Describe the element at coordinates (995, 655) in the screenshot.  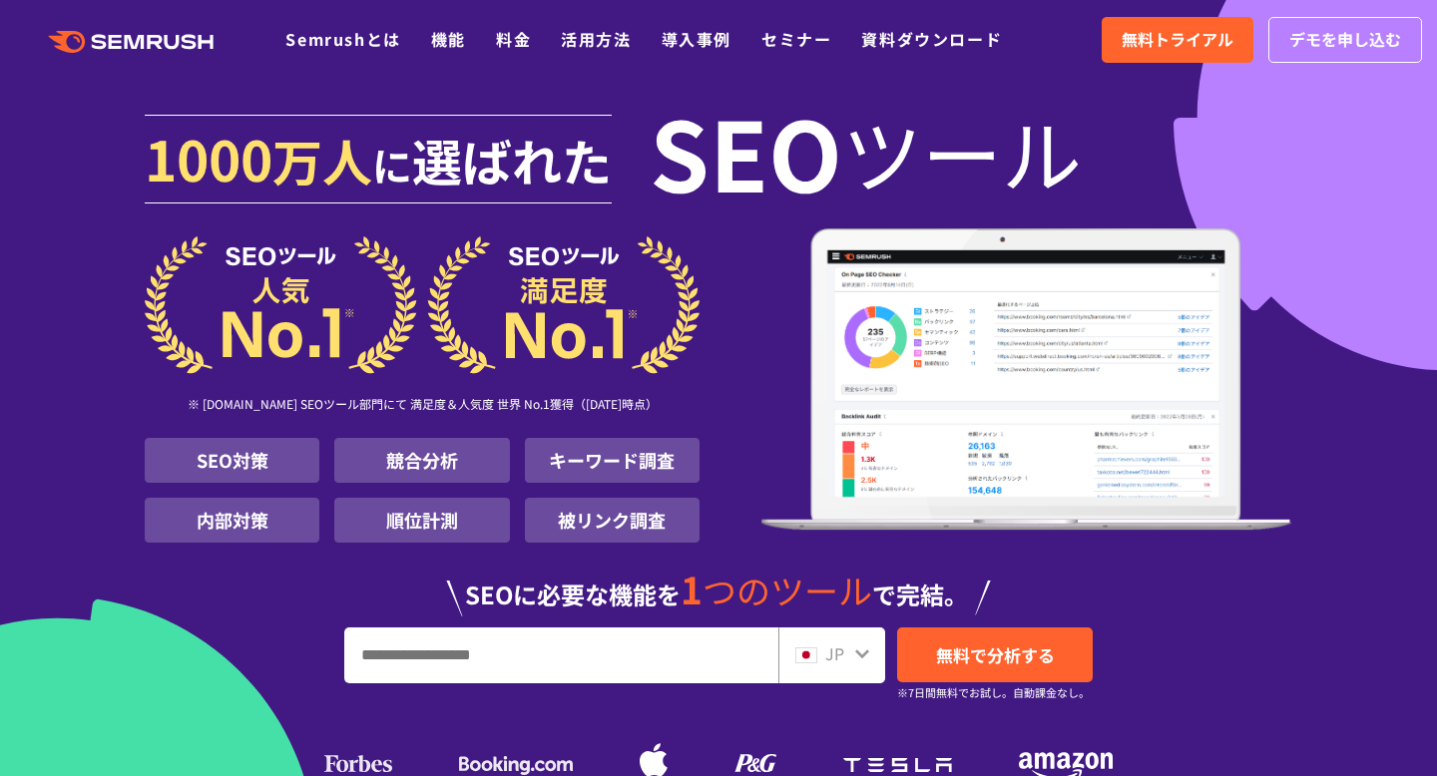
I see `span: 無料で分析する` at that location.